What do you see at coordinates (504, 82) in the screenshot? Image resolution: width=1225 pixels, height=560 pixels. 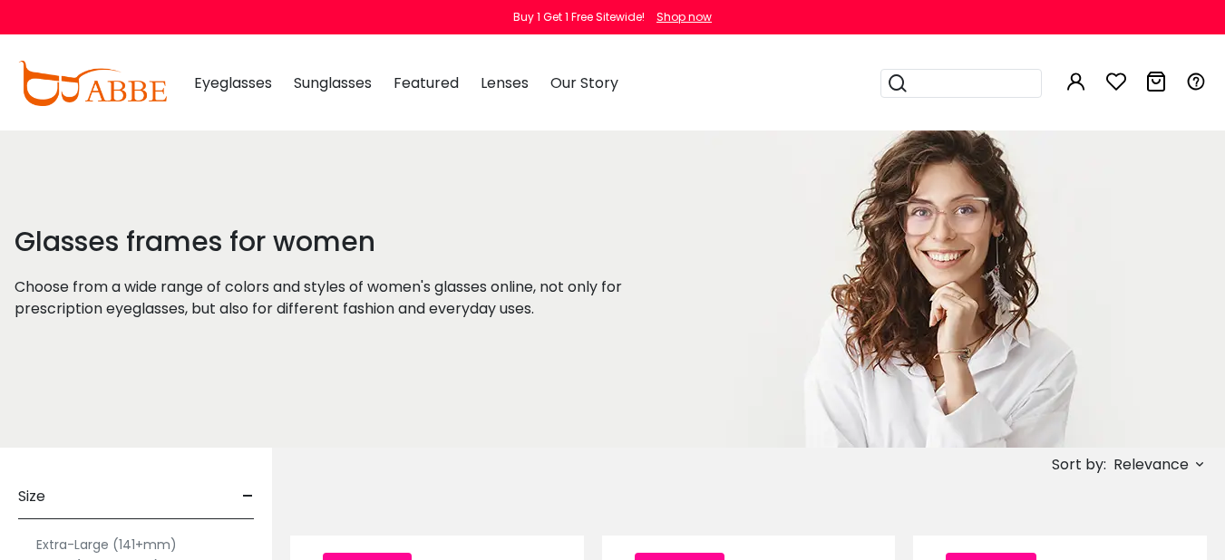 I see `span: Lenses` at bounding box center [504, 82].